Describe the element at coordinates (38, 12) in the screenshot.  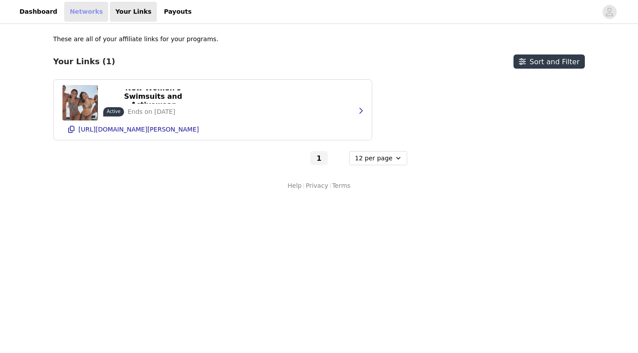
I see `a: Dashboard` at that location.